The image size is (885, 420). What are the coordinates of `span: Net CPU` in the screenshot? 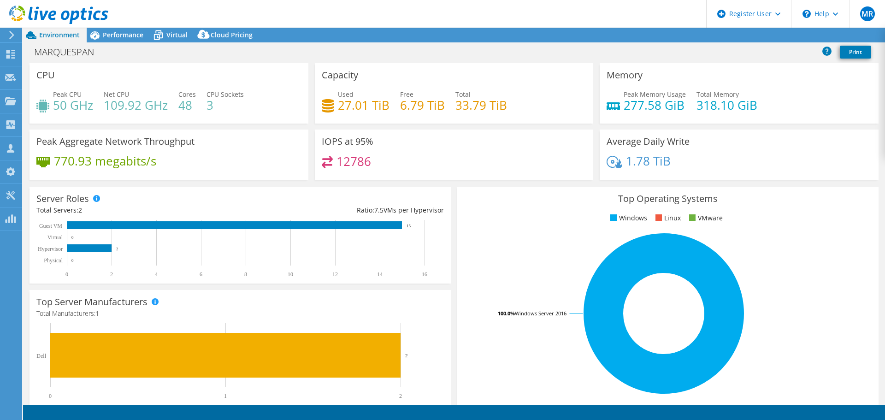 It's located at (116, 94).